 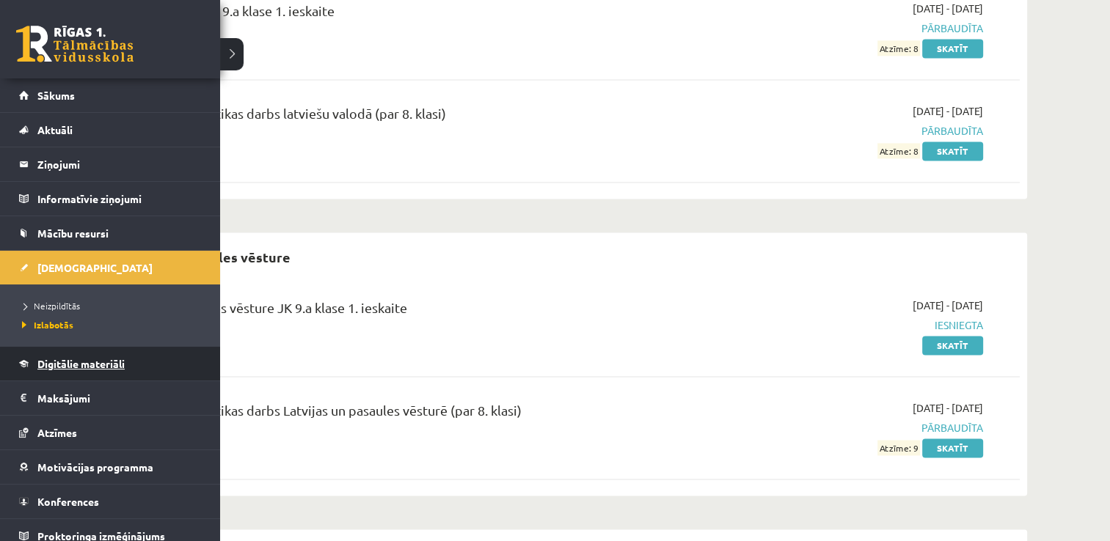 I want to click on span: Izlabotās, so click(x=45, y=325).